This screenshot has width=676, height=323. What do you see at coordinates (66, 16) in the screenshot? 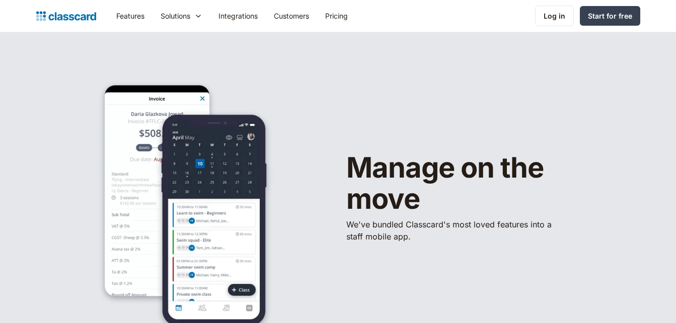
I see `a: home` at bounding box center [66, 16].